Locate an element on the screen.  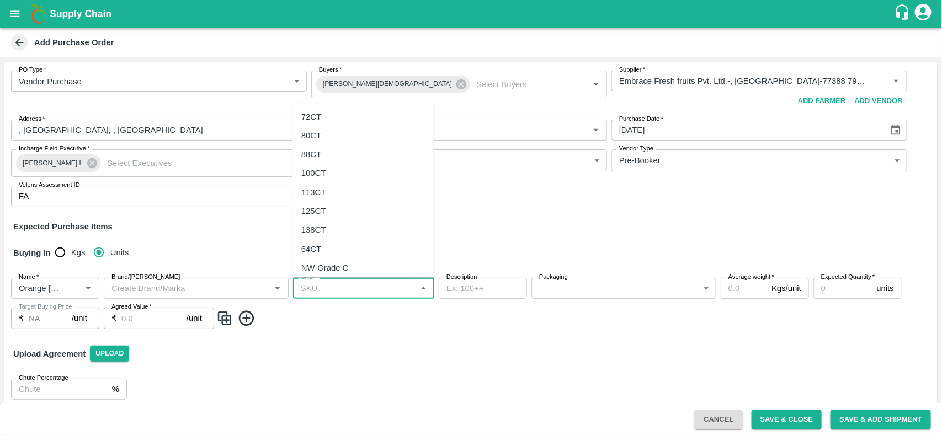
button: Close is located at coordinates (423, 289).